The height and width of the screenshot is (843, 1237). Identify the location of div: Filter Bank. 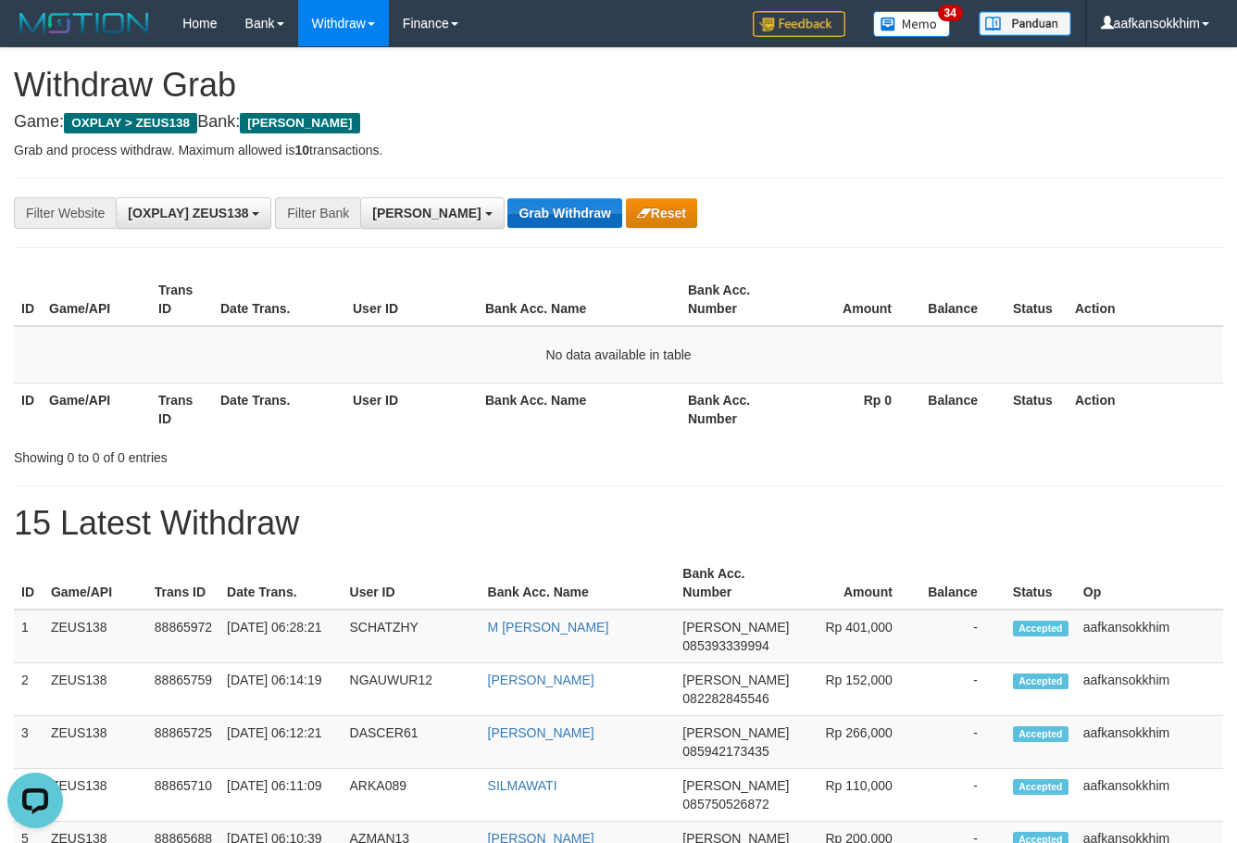
(318, 213).